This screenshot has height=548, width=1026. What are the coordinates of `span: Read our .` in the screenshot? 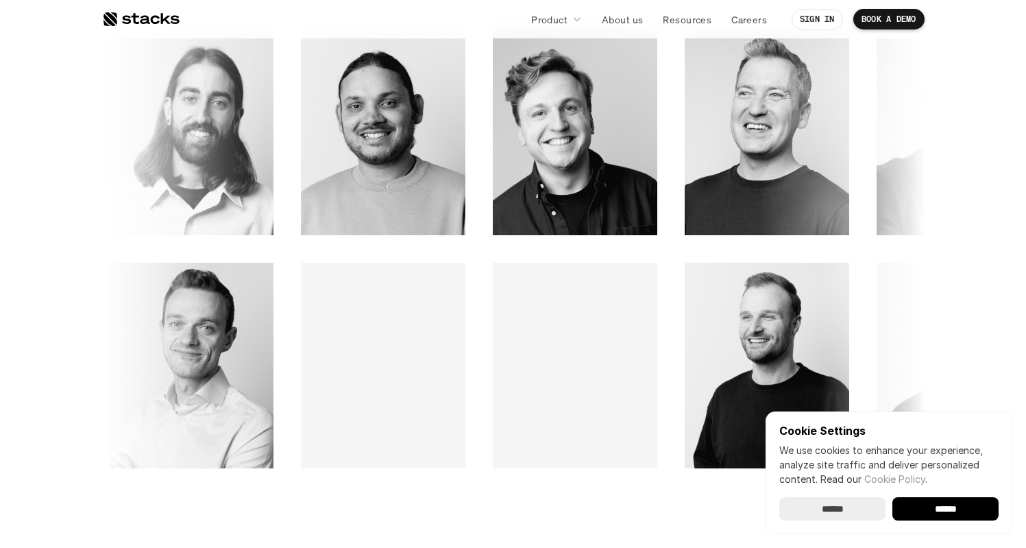 It's located at (874, 478).